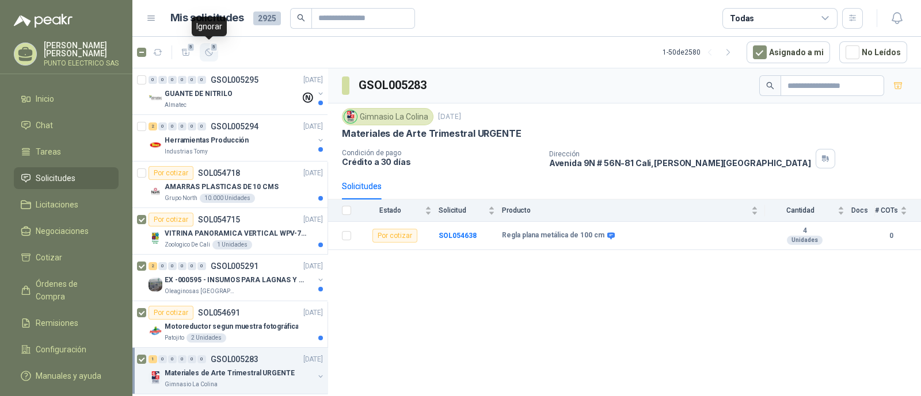  What do you see at coordinates (800, 211) in the screenshot?
I see `span: Cantidad` at bounding box center [800, 211].